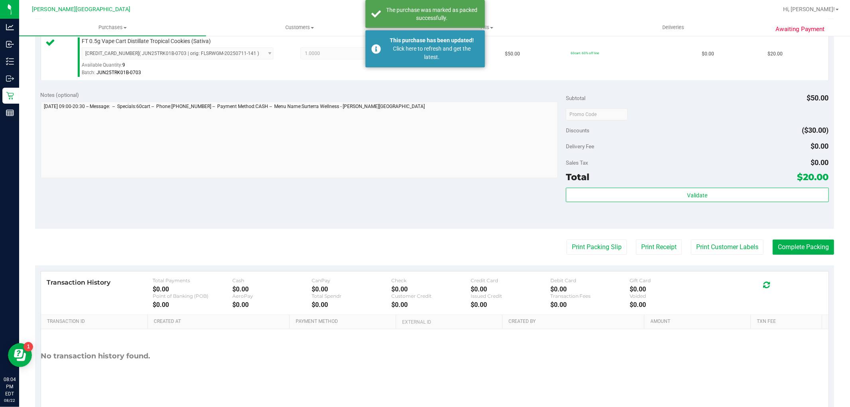  Describe the element at coordinates (192, 296) in the screenshot. I see `div: Point of Banking (POB)` at that location.